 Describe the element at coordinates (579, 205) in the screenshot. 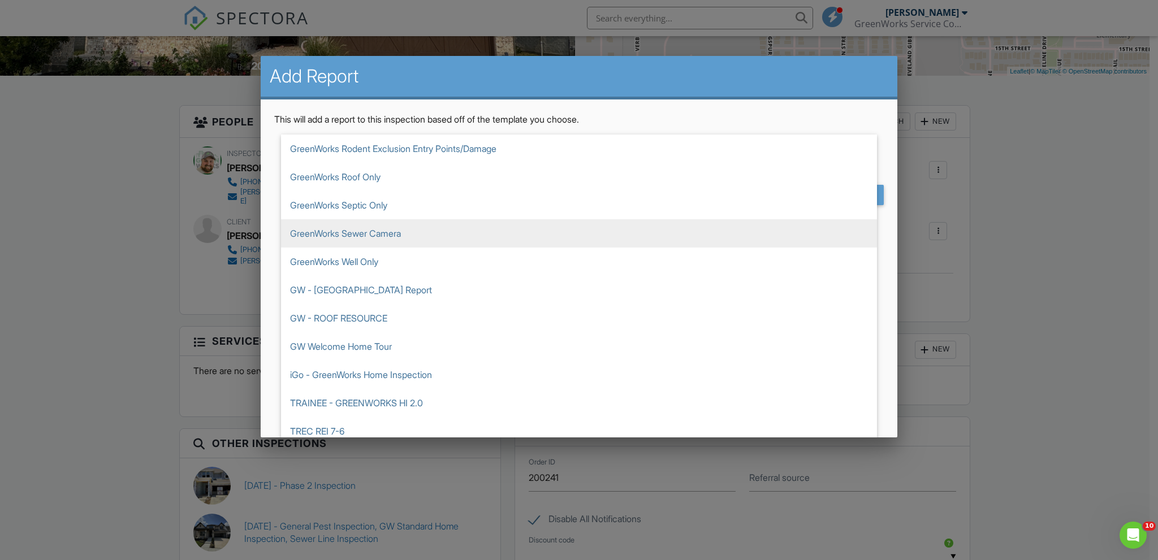

I see `span: GreenWorks Septic Only` at that location.